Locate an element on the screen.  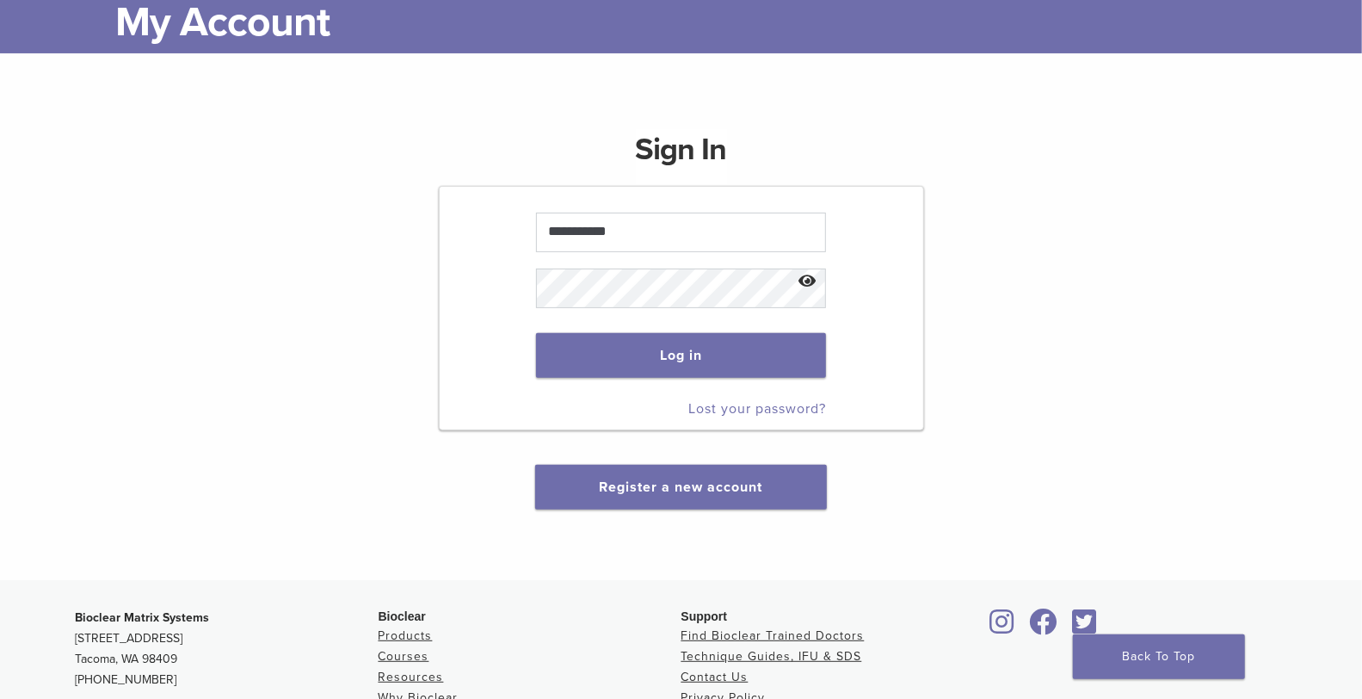
button: Show password is located at coordinates (807, 281).